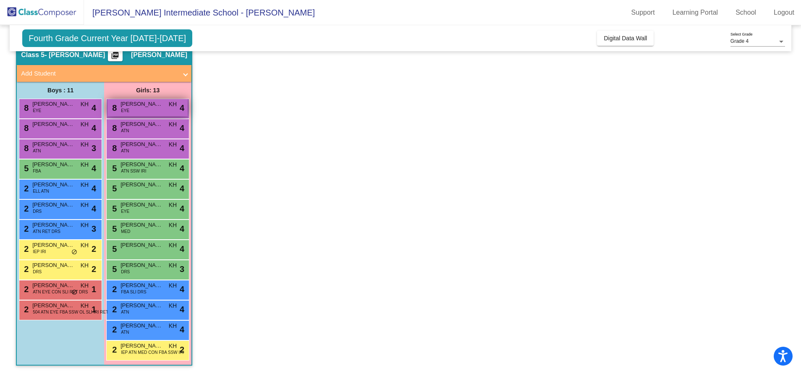  What do you see at coordinates (60, 90) in the screenshot?
I see `div: Boys : 11` at bounding box center [60, 90].